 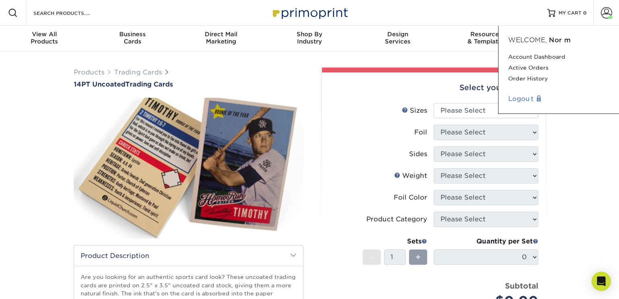 What do you see at coordinates (560, 40) in the screenshot?
I see `span: Norm` at bounding box center [560, 40].